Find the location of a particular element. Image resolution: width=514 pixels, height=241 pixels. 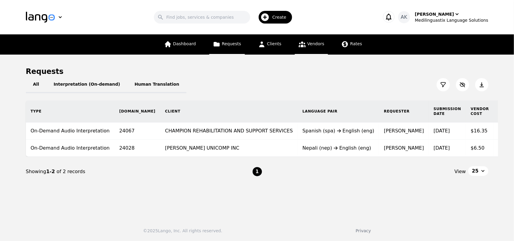

button: Create is located at coordinates (273, 17).